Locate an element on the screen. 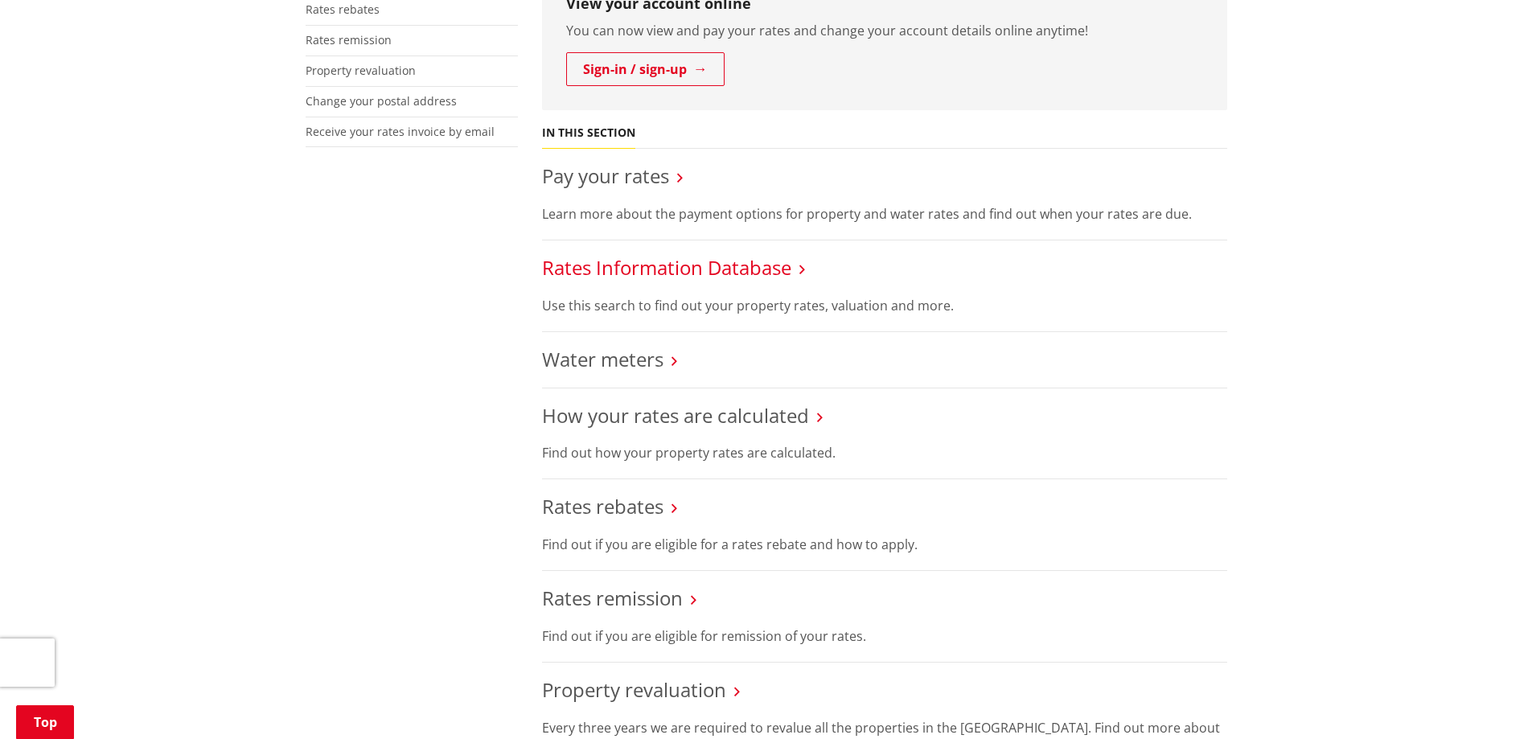  p: You can now view and pay your rates and change your account details online anytime! is located at coordinates (885, 31).